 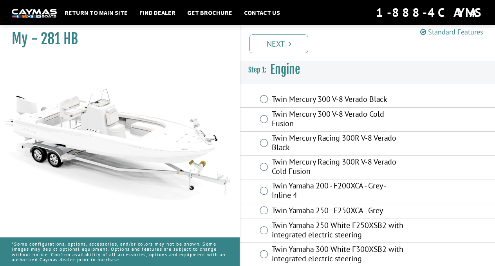 What do you see at coordinates (368, 70) in the screenshot?
I see `h3: Engine` at bounding box center [368, 70].